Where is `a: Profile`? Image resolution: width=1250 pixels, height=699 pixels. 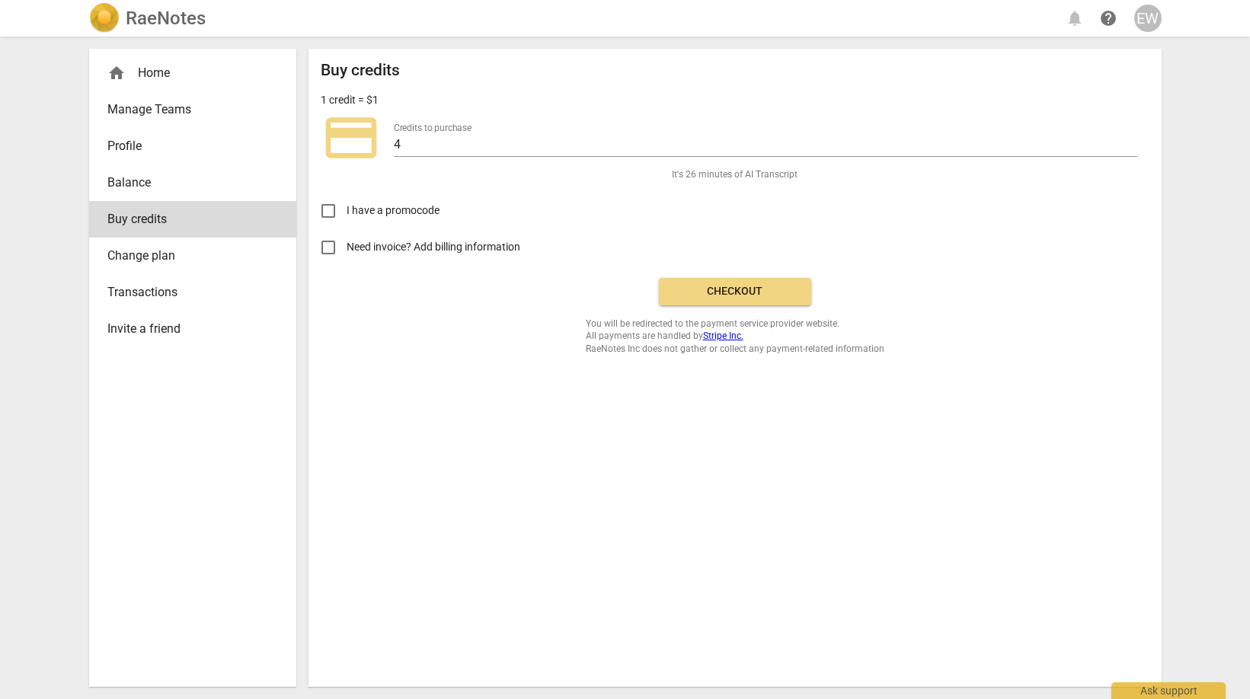 a: Profile is located at coordinates (193, 146).